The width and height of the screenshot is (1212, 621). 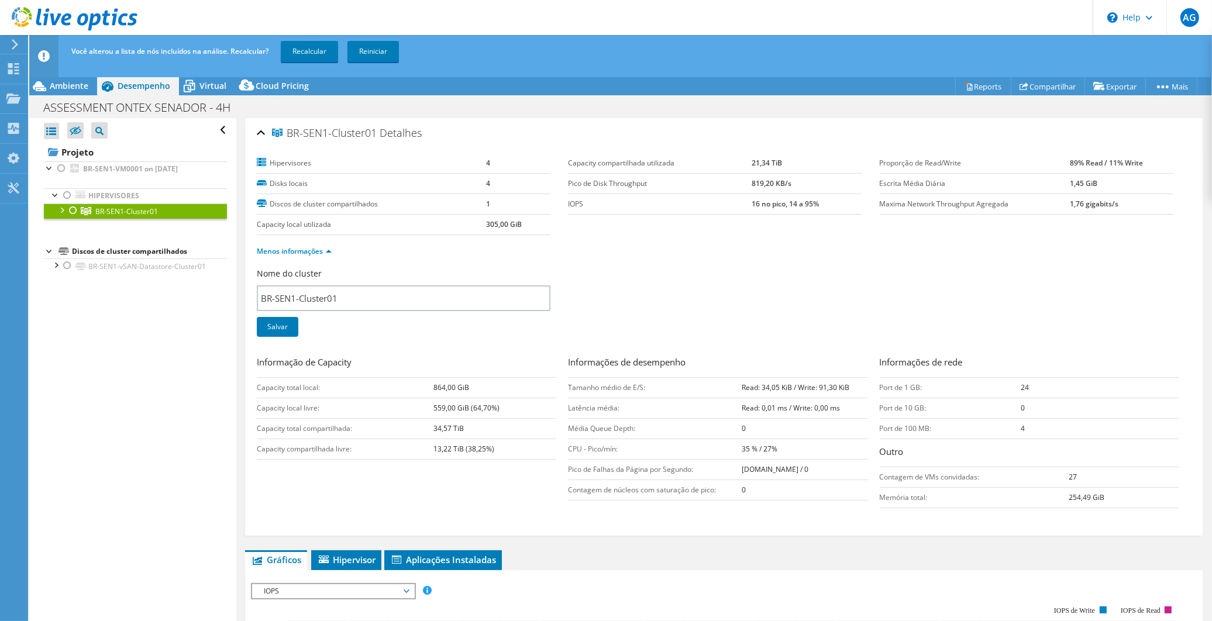 I want to click on a: Menos informações, so click(x=294, y=251).